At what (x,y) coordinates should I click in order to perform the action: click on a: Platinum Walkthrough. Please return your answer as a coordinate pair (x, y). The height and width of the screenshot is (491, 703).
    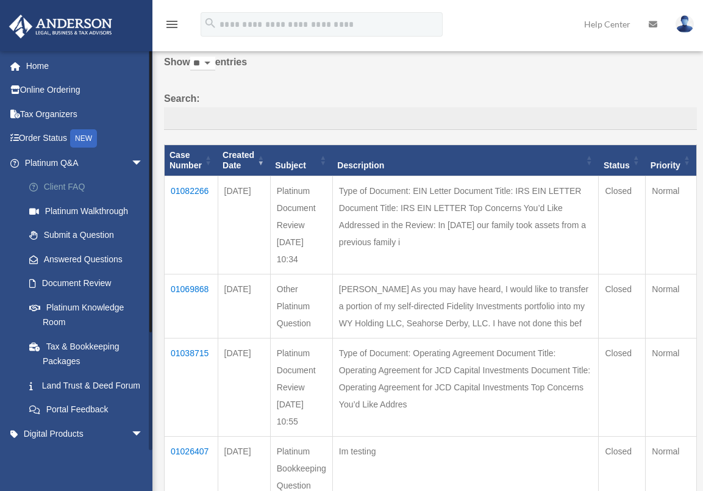
    Looking at the image, I should click on (89, 211).